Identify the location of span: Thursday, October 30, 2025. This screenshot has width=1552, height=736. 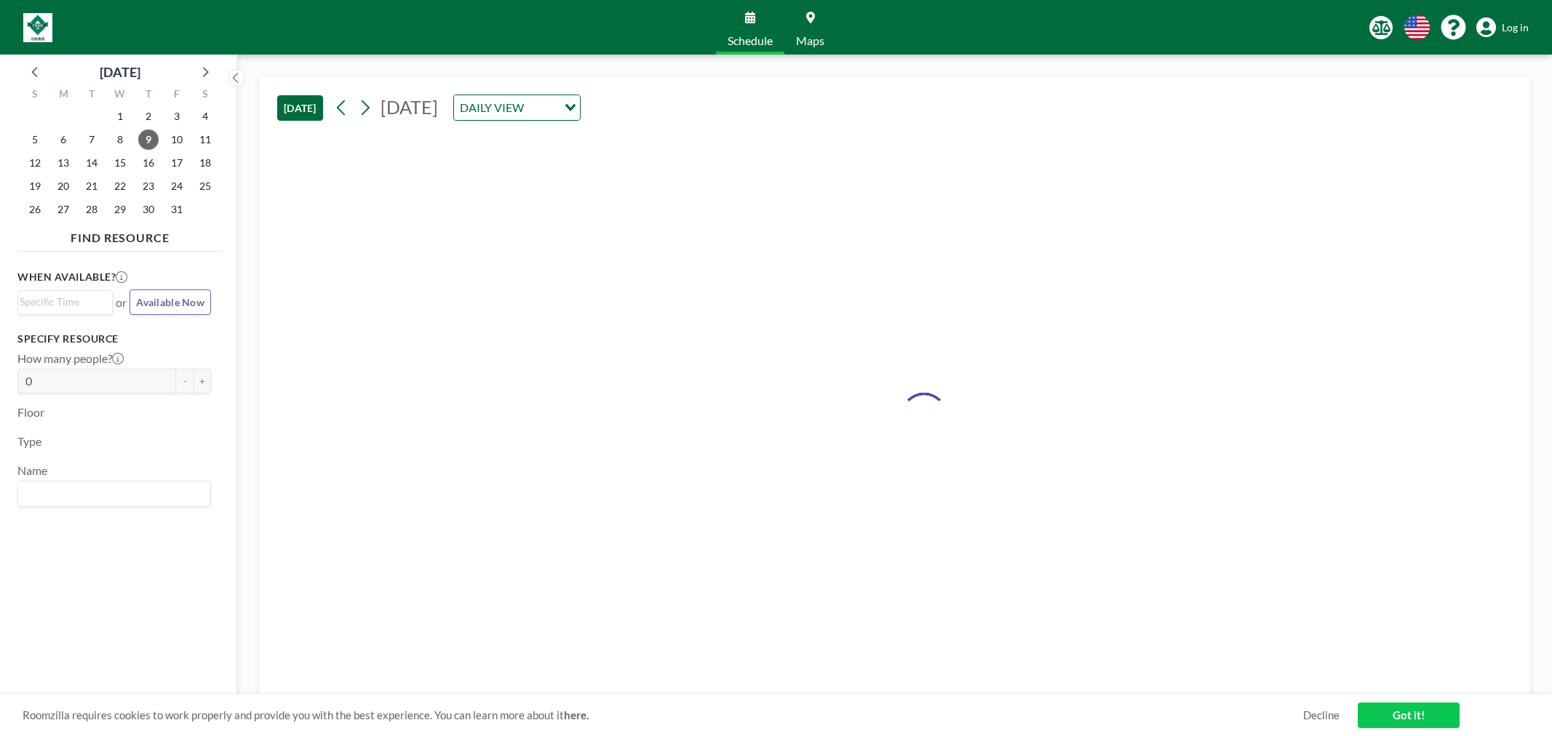
(148, 210).